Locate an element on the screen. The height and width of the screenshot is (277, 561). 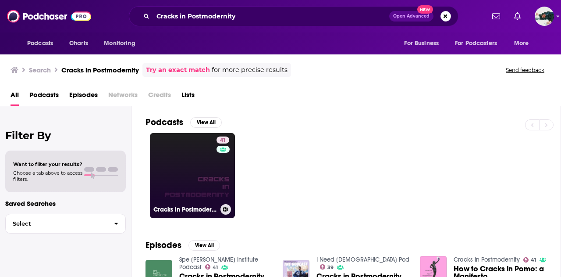
a: Cracks in Postmodernity is located at coordinates (487, 259).